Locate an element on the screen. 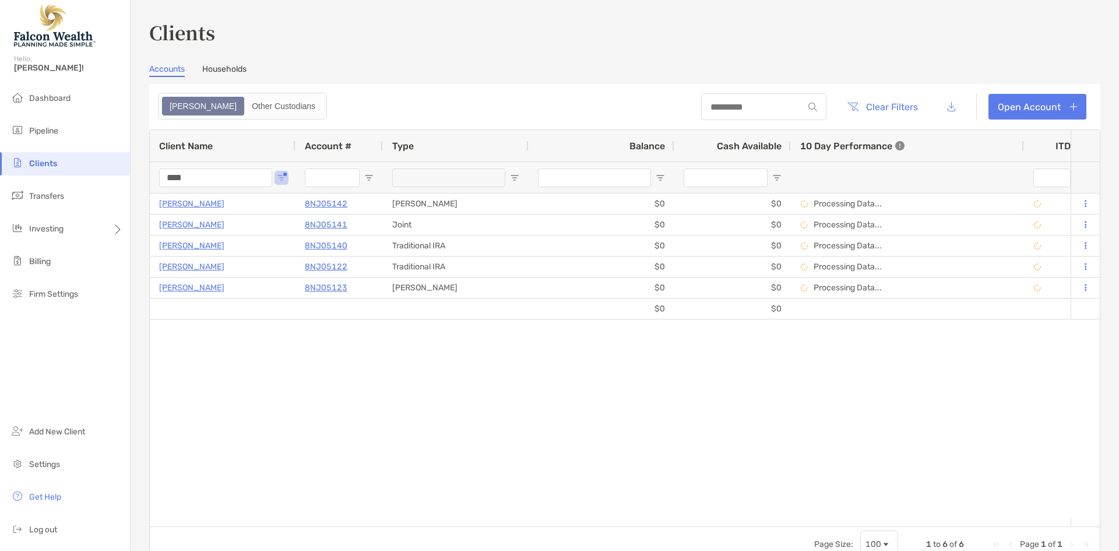 This screenshot has width=1119, height=551. div: Joint is located at coordinates (456, 224).